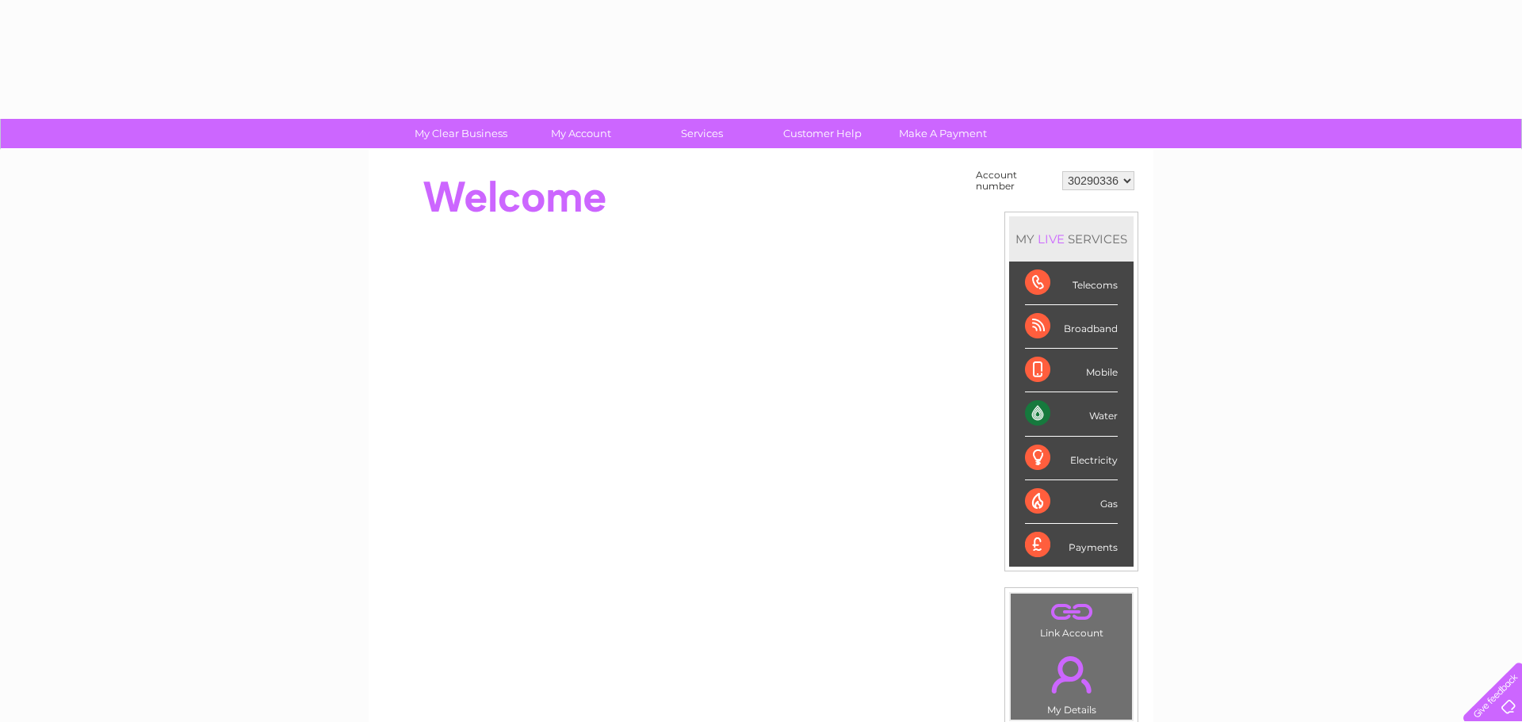 This screenshot has width=1522, height=722. Describe the element at coordinates (1071, 370) in the screenshot. I see `div: Mobile` at that location.